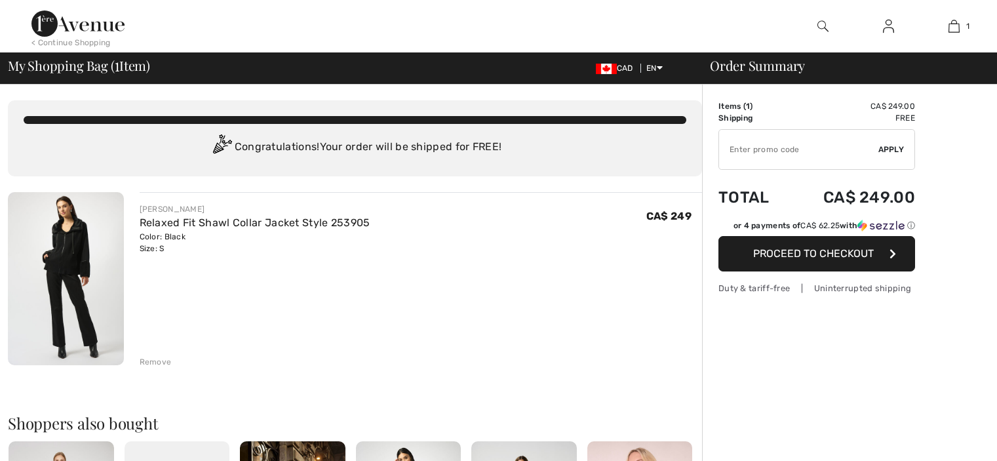  Describe the element at coordinates (617, 68) in the screenshot. I see `span: CAD` at that location.